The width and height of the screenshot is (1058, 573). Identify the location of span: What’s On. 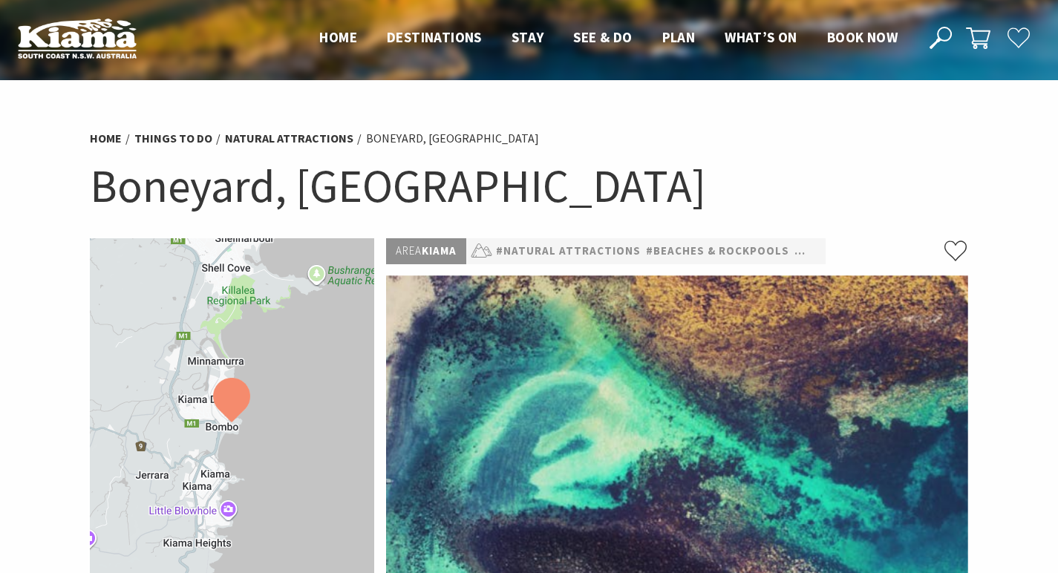
(761, 37).